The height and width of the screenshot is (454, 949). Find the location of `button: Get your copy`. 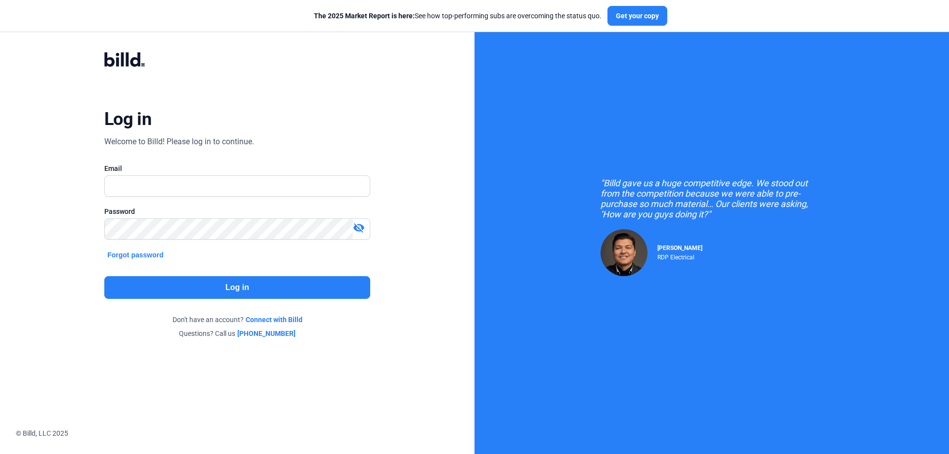

button: Get your copy is located at coordinates (637, 16).